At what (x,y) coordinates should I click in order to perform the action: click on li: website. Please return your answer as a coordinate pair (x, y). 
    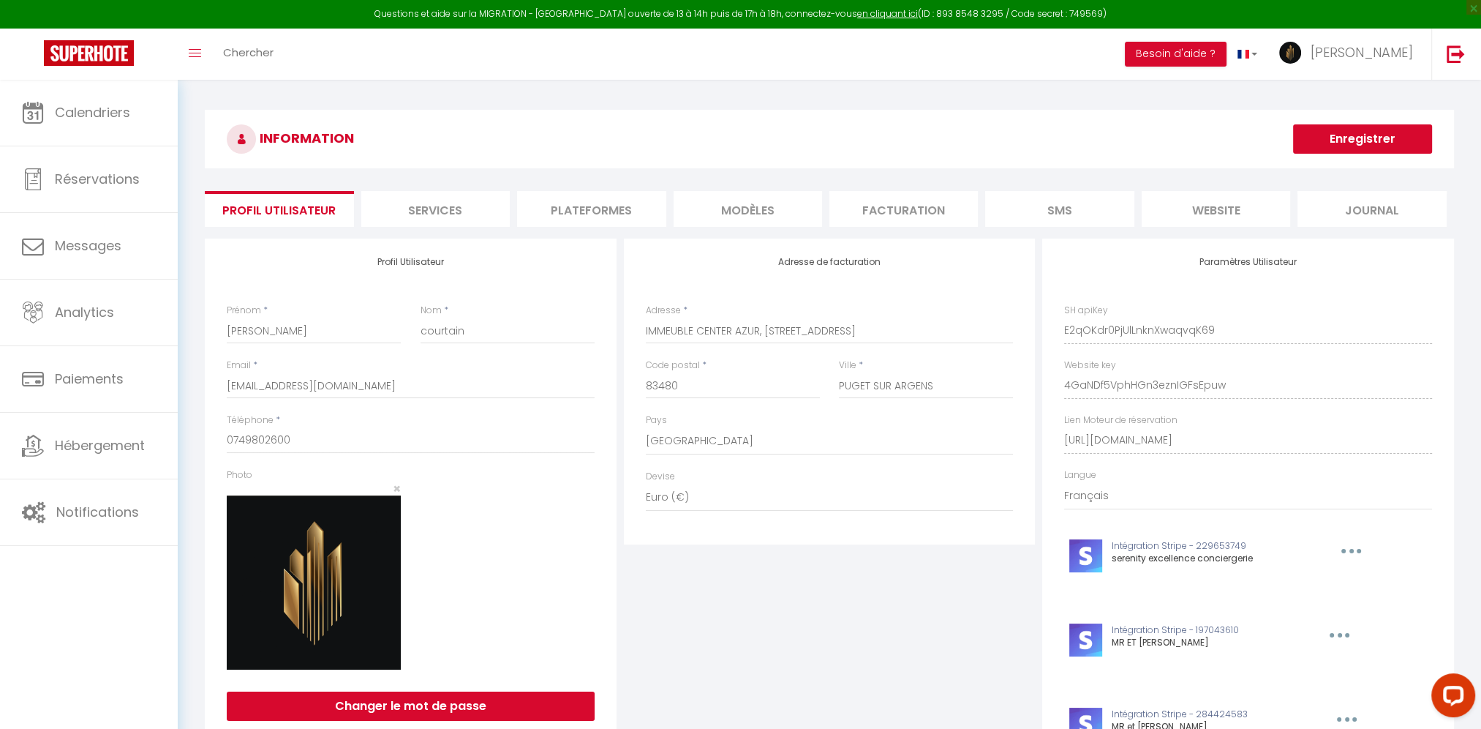
    Looking at the image, I should click on (1216, 208).